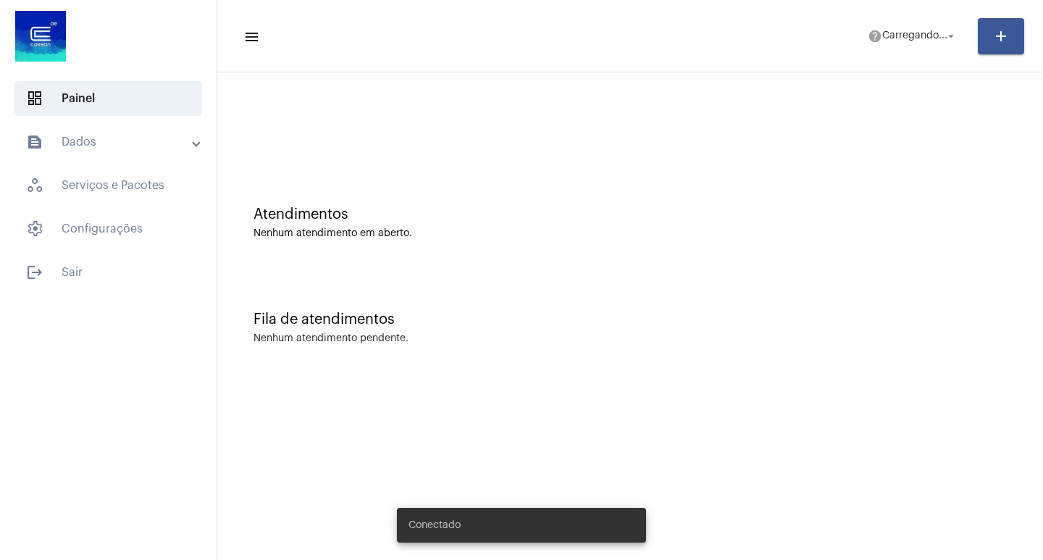 This screenshot has width=1043, height=560. What do you see at coordinates (41, 36) in the screenshot?
I see `img: d4669ae0-8c07-2337-4f67-34b0df7f5ae4.jpeg` at bounding box center [41, 36].